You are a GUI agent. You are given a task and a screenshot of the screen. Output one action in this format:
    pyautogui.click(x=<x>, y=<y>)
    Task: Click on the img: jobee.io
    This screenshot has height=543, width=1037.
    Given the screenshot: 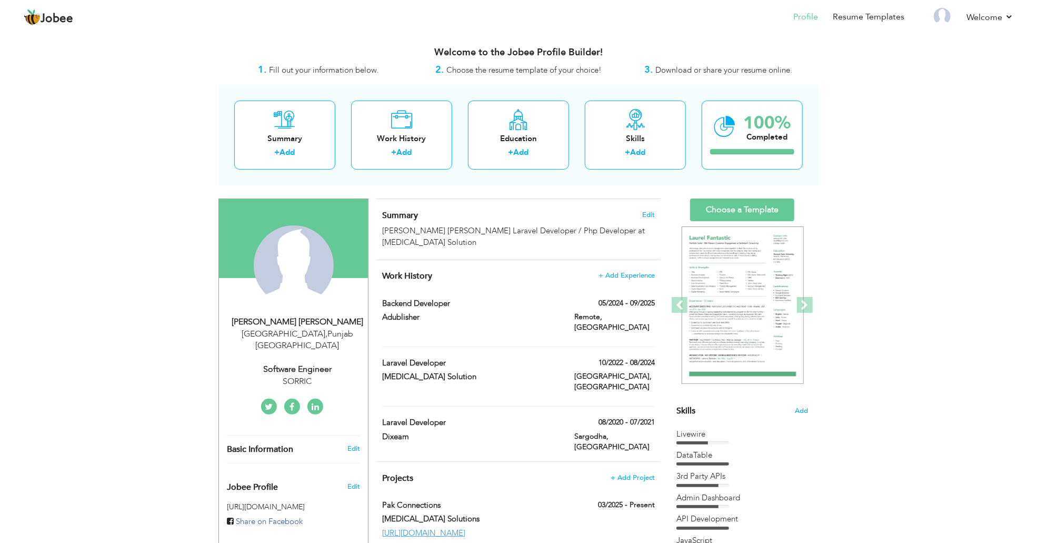 What is the action you would take?
    pyautogui.click(x=32, y=17)
    